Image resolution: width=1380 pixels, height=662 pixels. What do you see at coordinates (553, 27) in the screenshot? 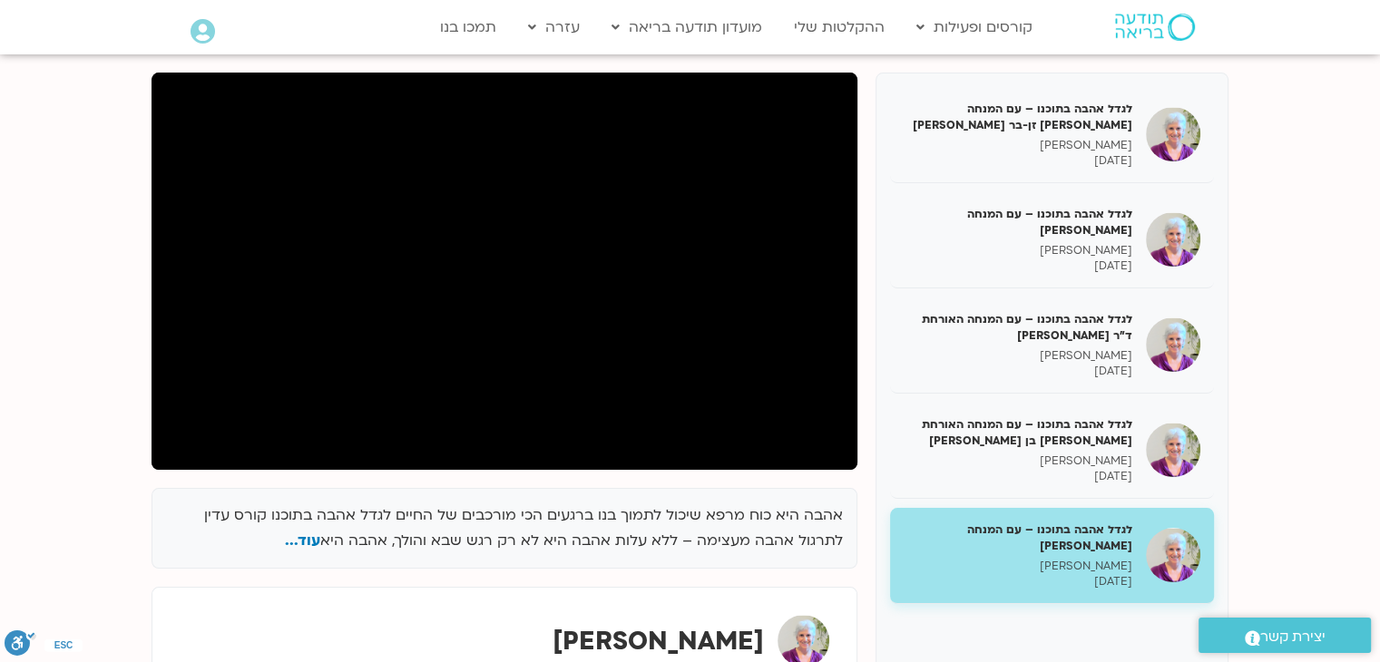
I see `a: עזרה` at bounding box center [553, 27].